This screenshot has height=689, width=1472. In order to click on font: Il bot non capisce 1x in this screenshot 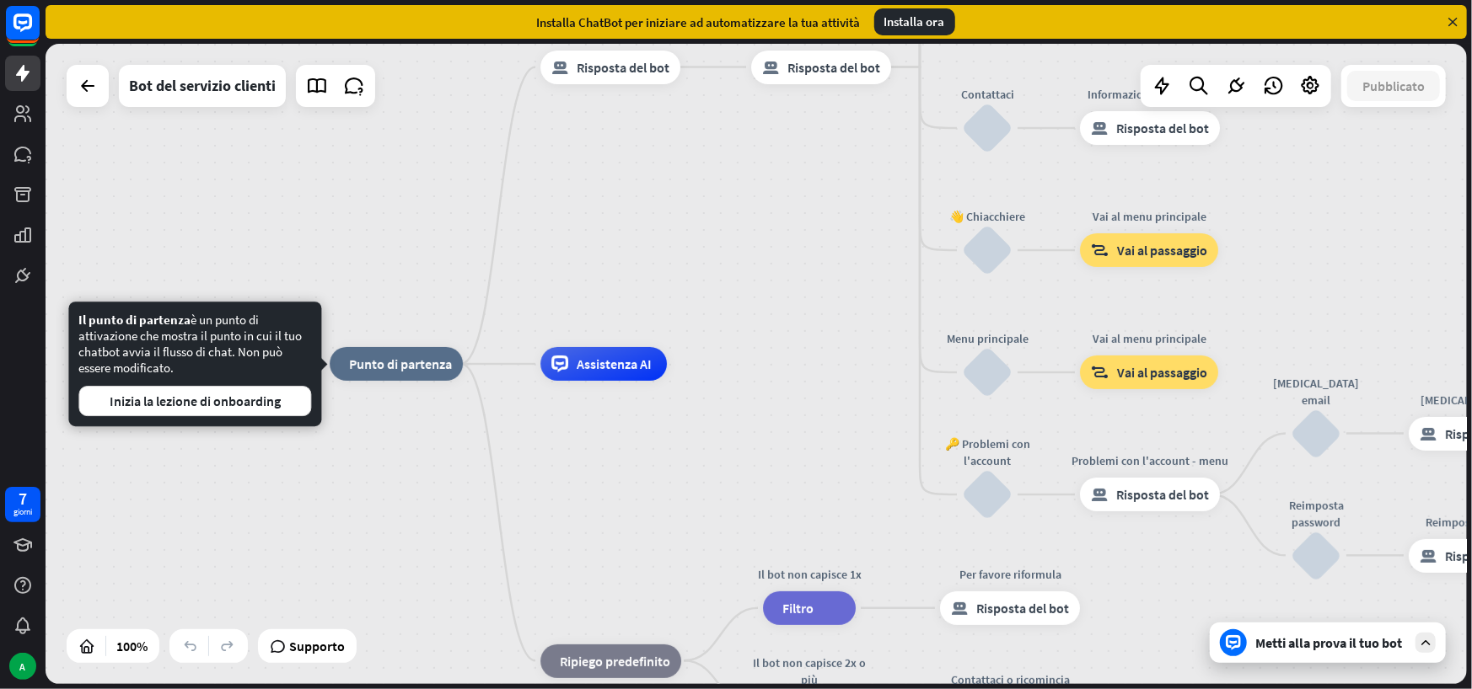, I will do `click(809, 575)`.